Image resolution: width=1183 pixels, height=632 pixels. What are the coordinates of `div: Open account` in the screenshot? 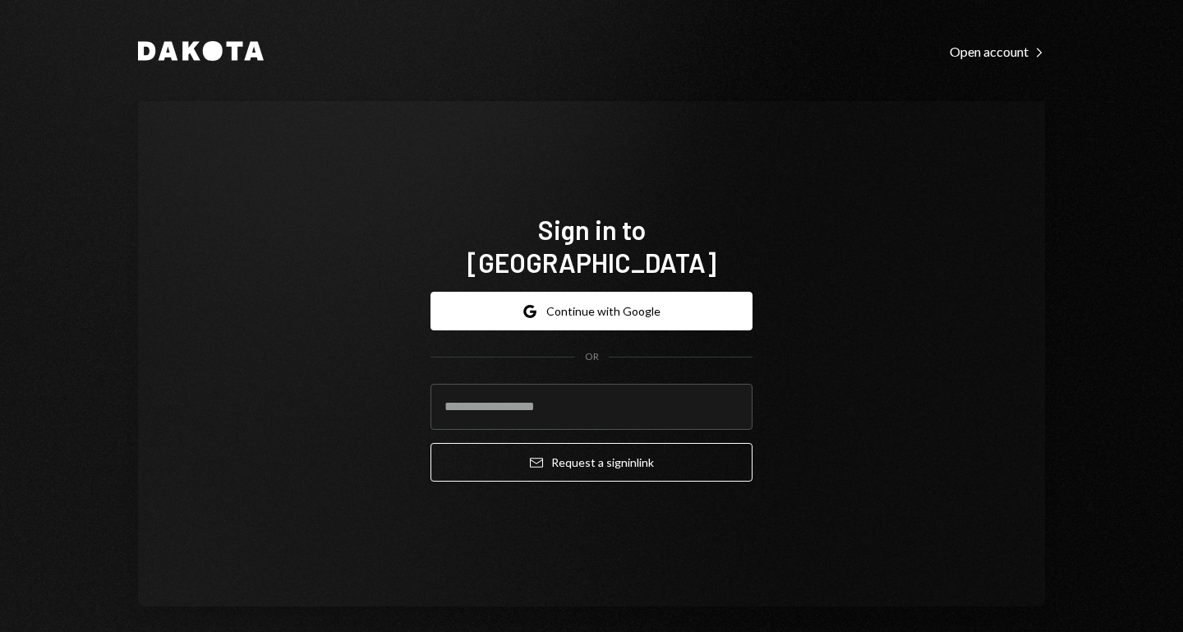 It's located at (997, 52).